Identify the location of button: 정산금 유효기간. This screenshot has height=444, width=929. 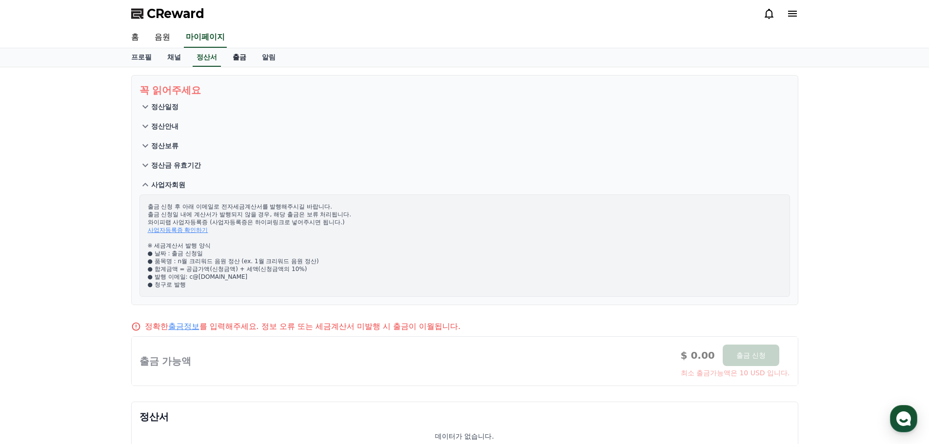
(465, 165).